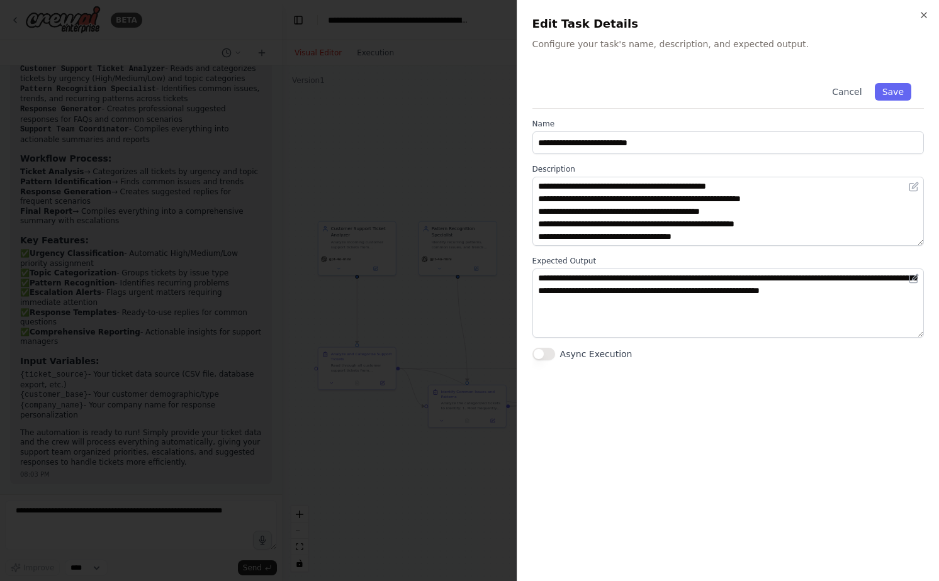 The height and width of the screenshot is (581, 939). Describe the element at coordinates (728, 24) in the screenshot. I see `h2: Edit Task Details` at that location.